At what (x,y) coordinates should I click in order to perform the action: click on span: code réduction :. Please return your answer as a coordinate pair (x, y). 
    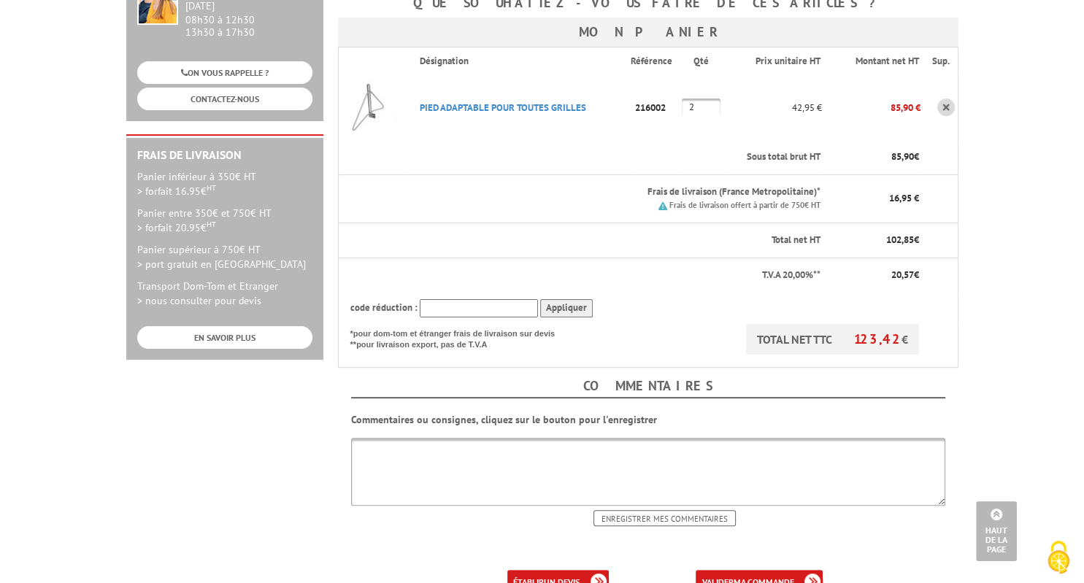
    Looking at the image, I should click on (384, 307).